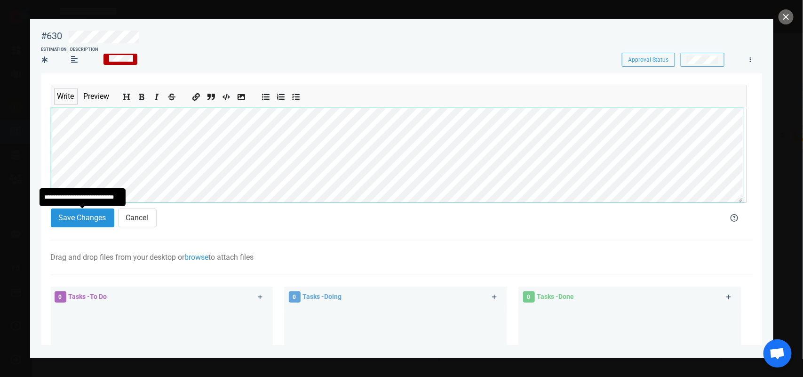 This screenshot has height=377, width=803. Describe the element at coordinates (322, 296) in the screenshot. I see `span: Tasks - Doing` at that location.